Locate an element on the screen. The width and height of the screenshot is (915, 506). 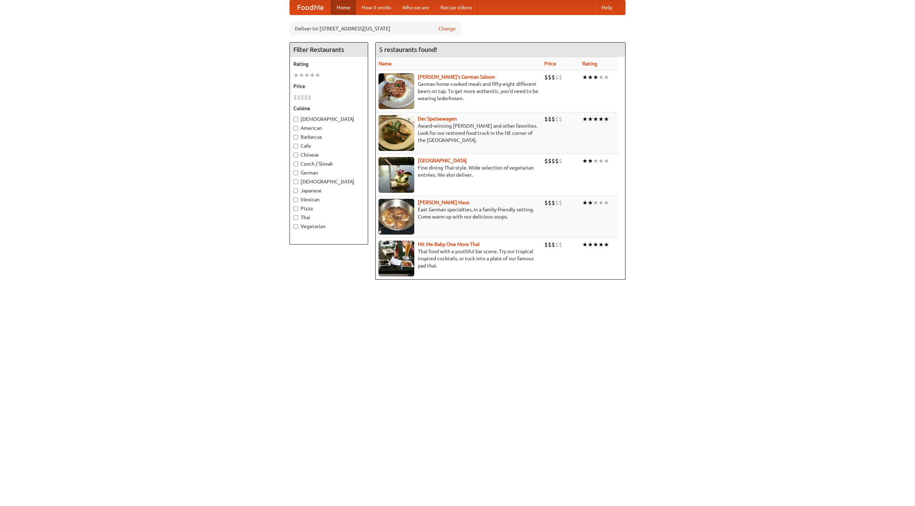
label: Czech / Slovak is located at coordinates (329, 164).